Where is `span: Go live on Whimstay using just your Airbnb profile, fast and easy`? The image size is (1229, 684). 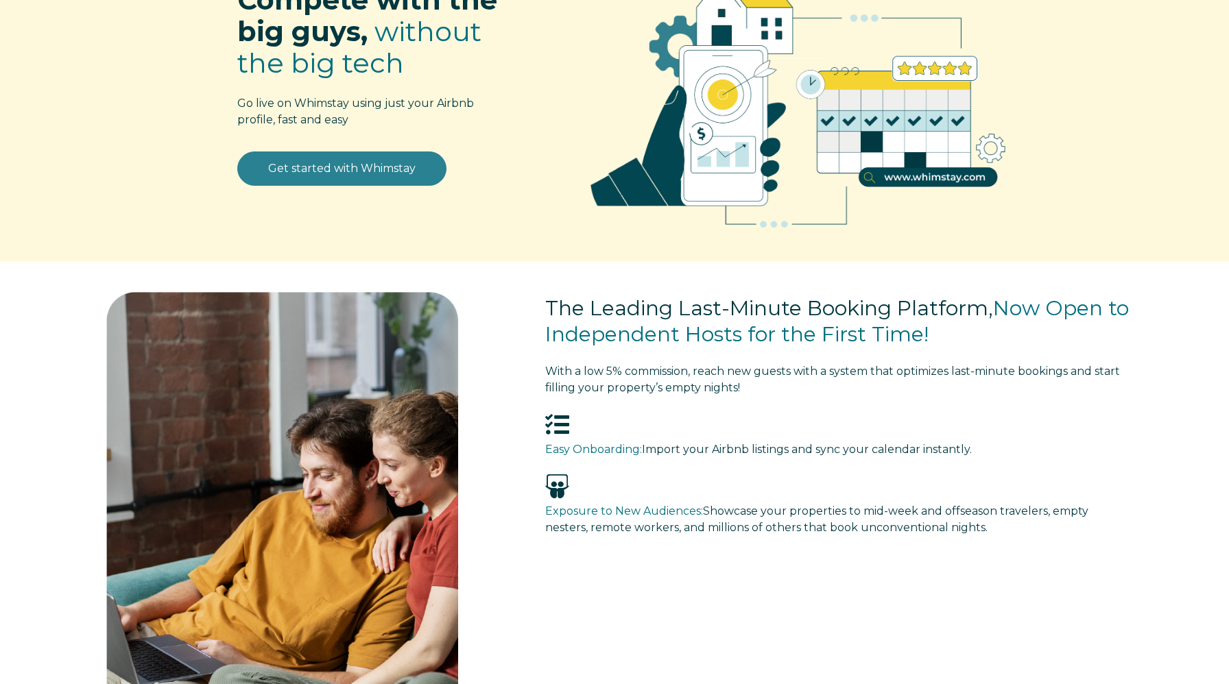
span: Go live on Whimstay using just your Airbnb profile, fast and easy is located at coordinates (355, 111).